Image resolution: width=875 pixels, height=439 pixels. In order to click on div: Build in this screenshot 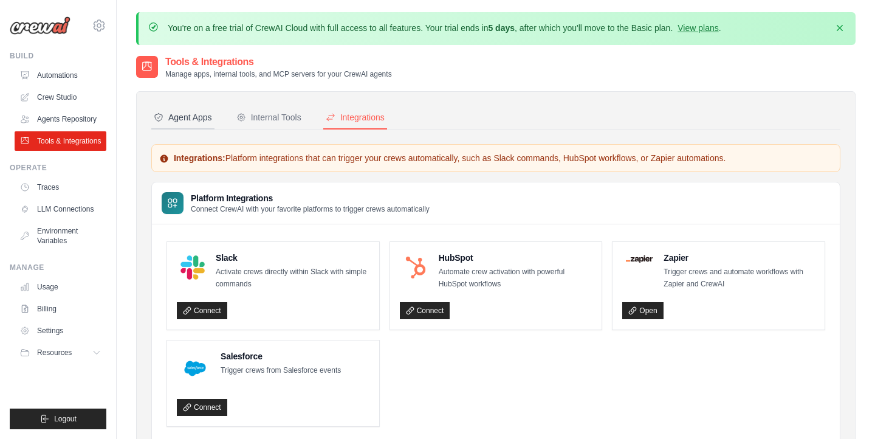, I will do `click(58, 56)`.